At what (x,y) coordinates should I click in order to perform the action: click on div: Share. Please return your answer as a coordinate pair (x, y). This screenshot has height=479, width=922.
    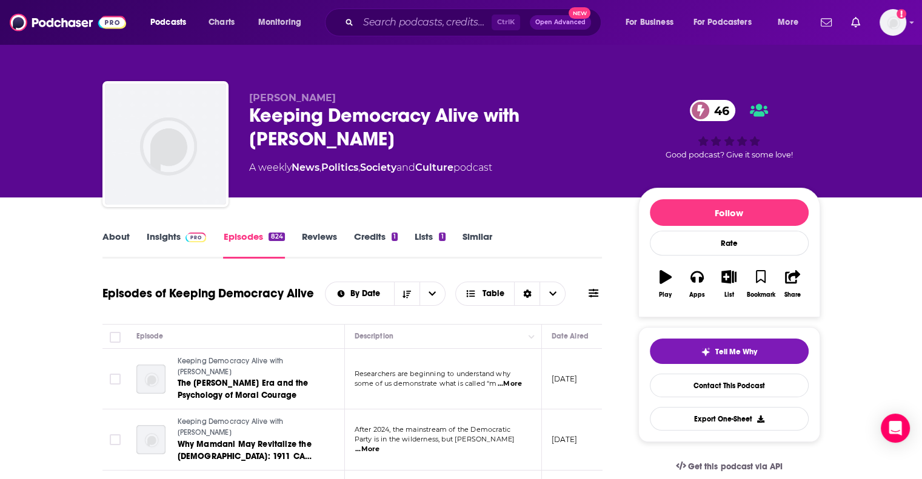
    Looking at the image, I should click on (792, 295).